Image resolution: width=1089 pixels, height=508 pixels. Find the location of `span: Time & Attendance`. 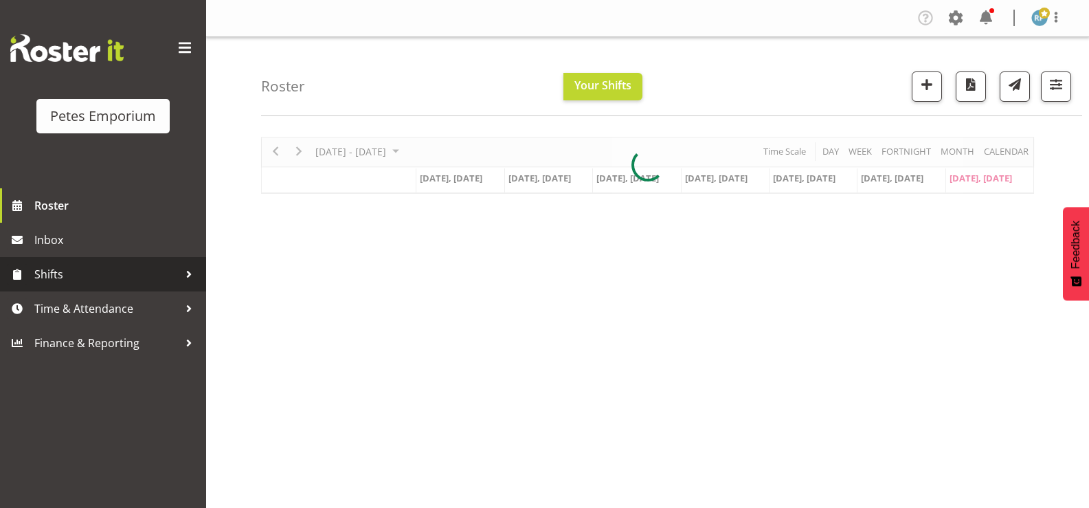

span: Time & Attendance is located at coordinates (107, 309).